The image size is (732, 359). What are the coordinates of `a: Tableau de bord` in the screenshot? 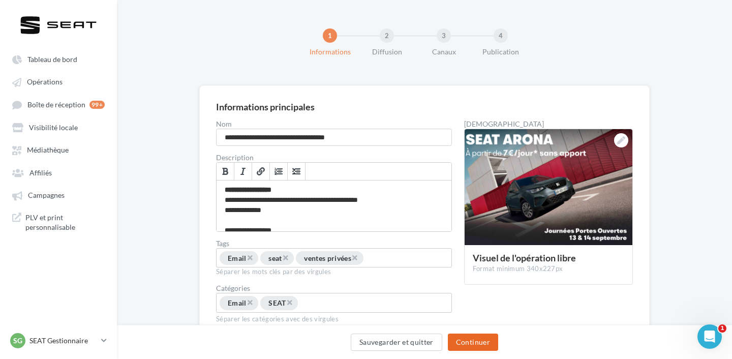 It's located at (58, 59).